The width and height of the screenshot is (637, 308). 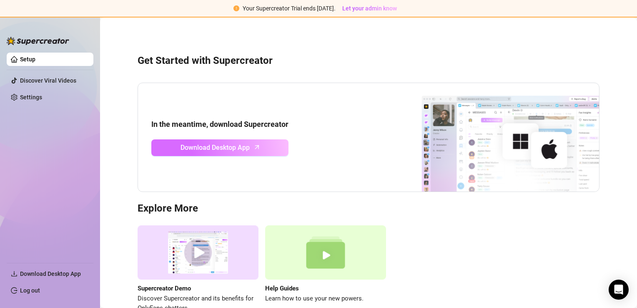 I want to click on span: arrow-up, so click(x=257, y=147).